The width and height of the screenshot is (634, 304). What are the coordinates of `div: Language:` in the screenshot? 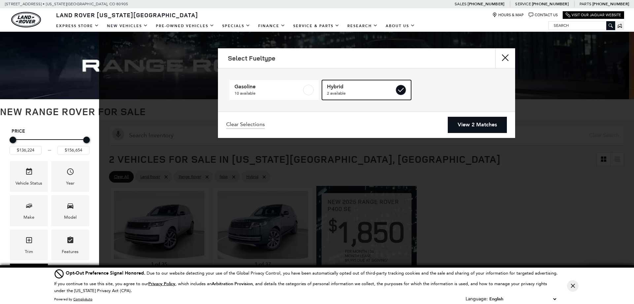 It's located at (477, 299).